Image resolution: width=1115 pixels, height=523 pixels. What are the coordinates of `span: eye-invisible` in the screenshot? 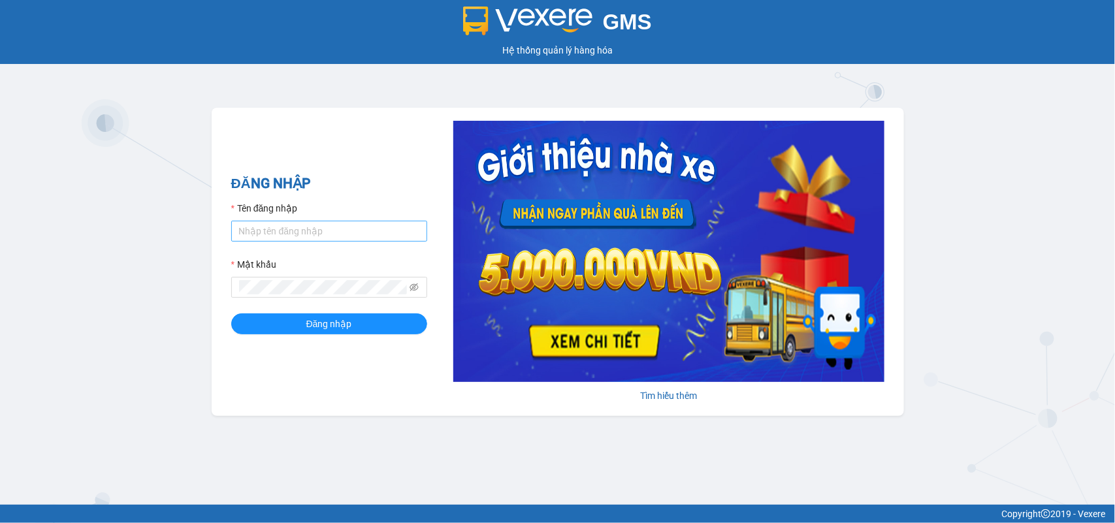 It's located at (414, 287).